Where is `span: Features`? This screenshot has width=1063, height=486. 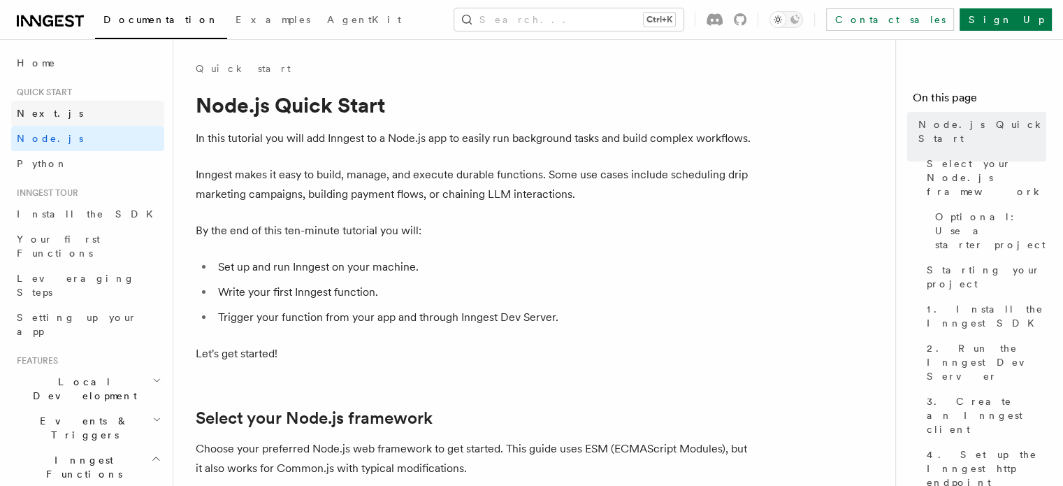
span: Features is located at coordinates (34, 360).